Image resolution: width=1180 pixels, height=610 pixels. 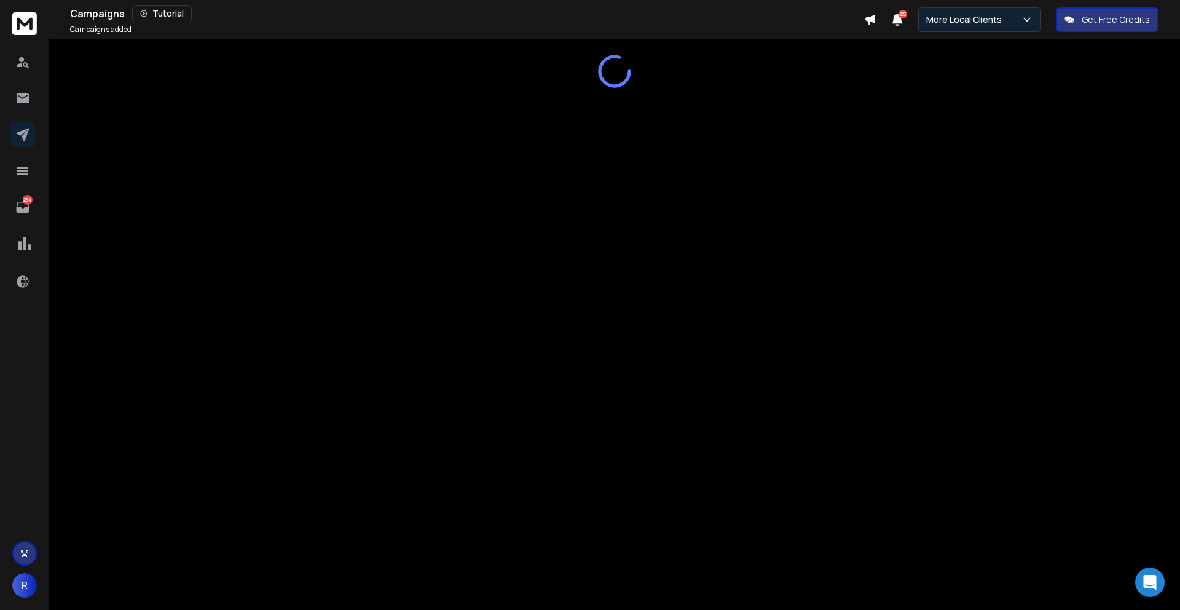 I want to click on p: More Local Clients, so click(x=966, y=20).